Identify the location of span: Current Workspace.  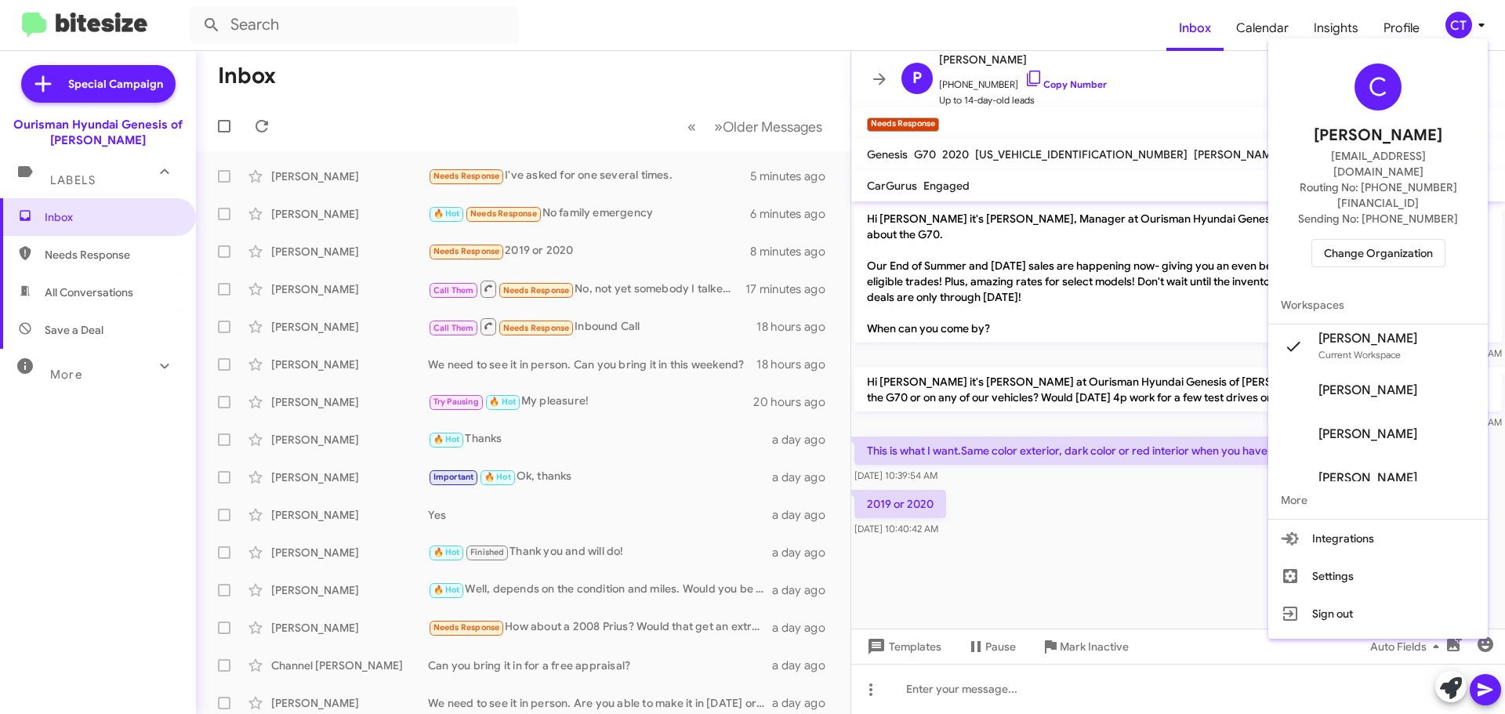
(1359, 354).